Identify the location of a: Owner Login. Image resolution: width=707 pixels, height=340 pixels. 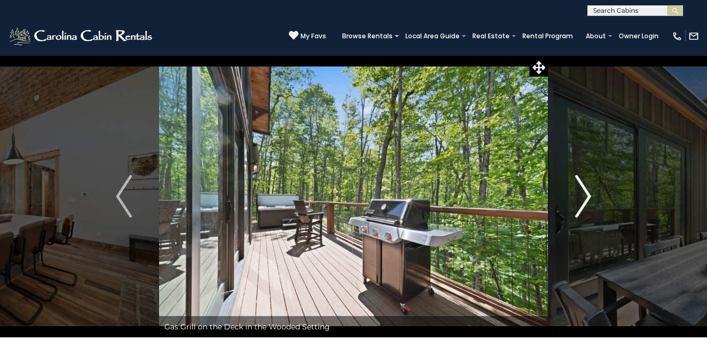
(638, 36).